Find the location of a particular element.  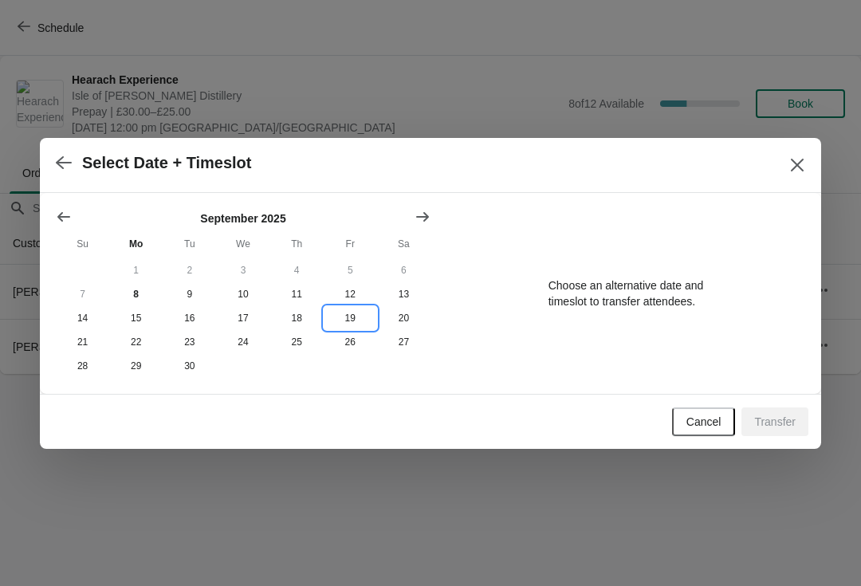

button: Saturday September 27 2025 is located at coordinates (403, 342).